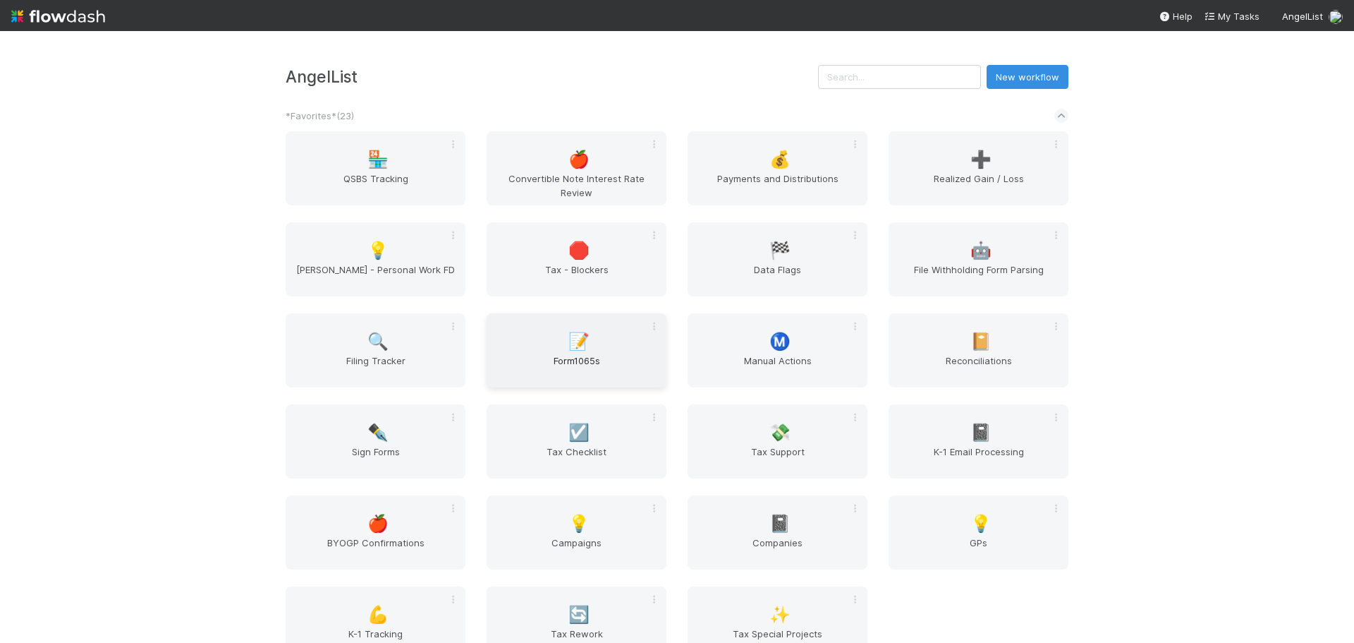 The width and height of the screenshot is (1354, 643). What do you see at coordinates (777, 532) in the screenshot?
I see `a: 📓Companies` at bounding box center [777, 532].